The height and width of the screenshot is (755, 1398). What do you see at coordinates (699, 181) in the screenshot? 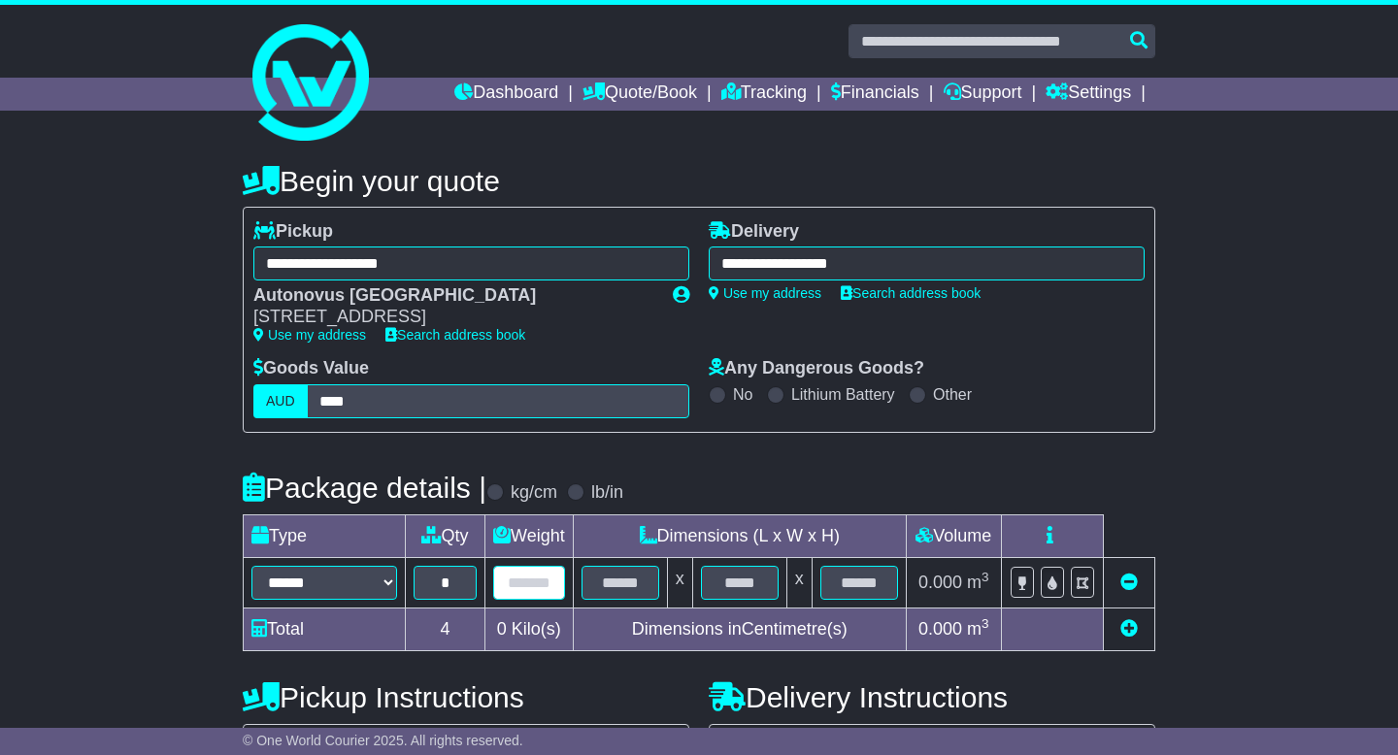
I see `h4: Begin your quote` at bounding box center [699, 181].